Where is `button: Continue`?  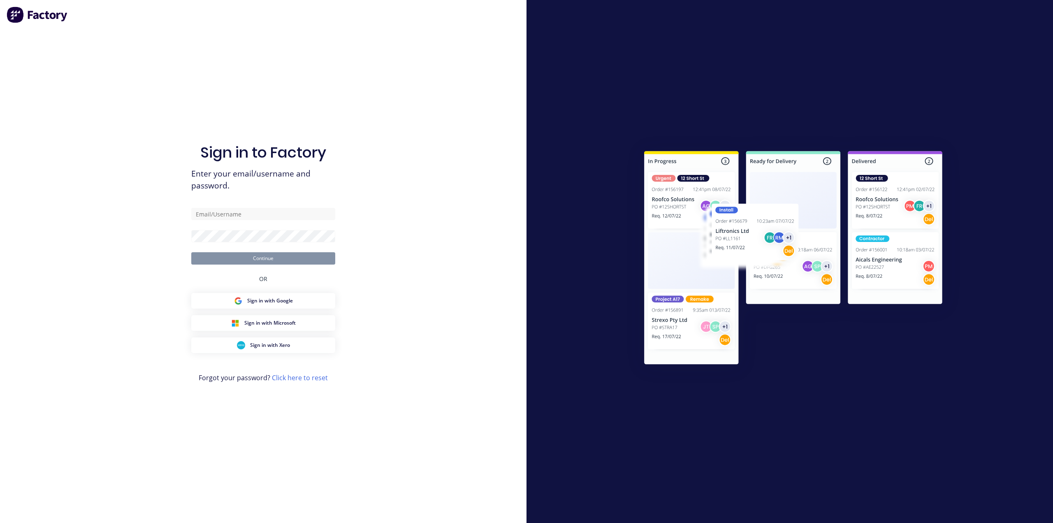 button: Continue is located at coordinates (263, 258).